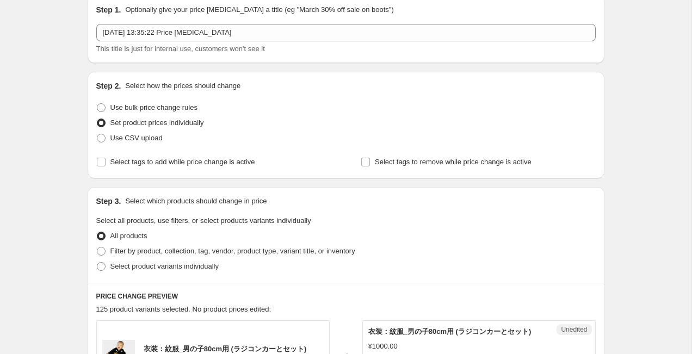 This screenshot has height=354, width=692. What do you see at coordinates (346, 33) in the screenshot?
I see `input: 30% off holiday sale` at bounding box center [346, 33].